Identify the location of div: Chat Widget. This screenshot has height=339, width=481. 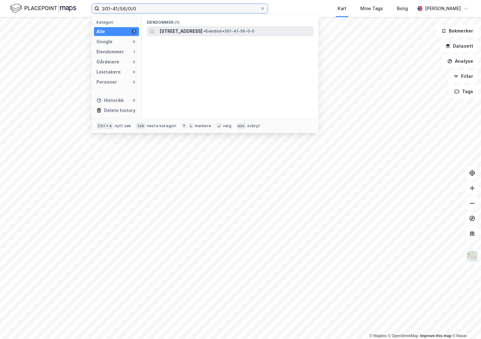
(465, 324).